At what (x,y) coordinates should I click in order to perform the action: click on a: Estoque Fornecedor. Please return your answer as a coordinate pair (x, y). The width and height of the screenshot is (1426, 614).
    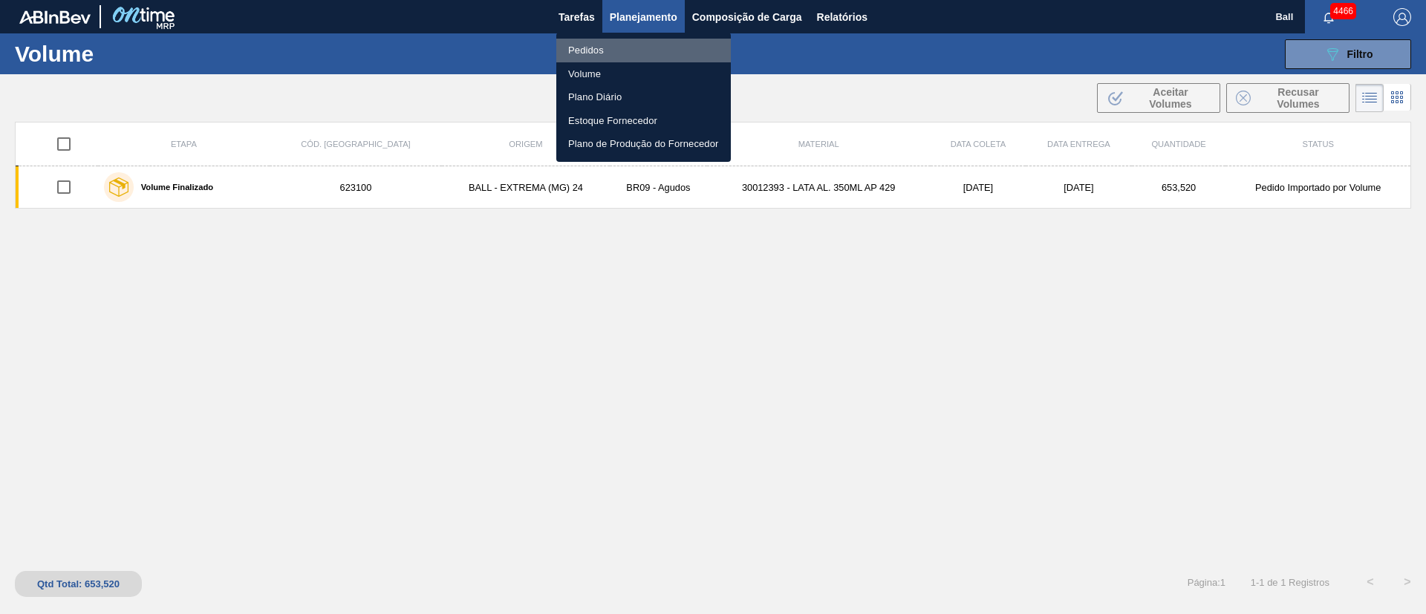
    Looking at the image, I should click on (643, 121).